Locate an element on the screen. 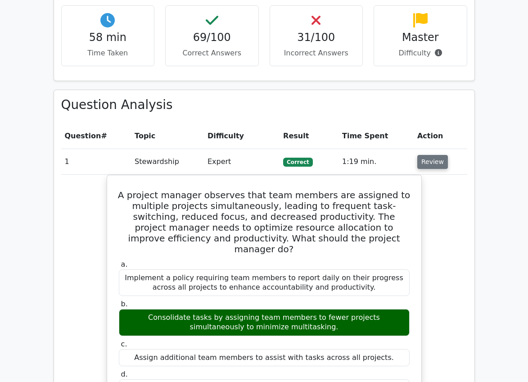 The image size is (528, 382). span: c. is located at coordinates (124, 344).